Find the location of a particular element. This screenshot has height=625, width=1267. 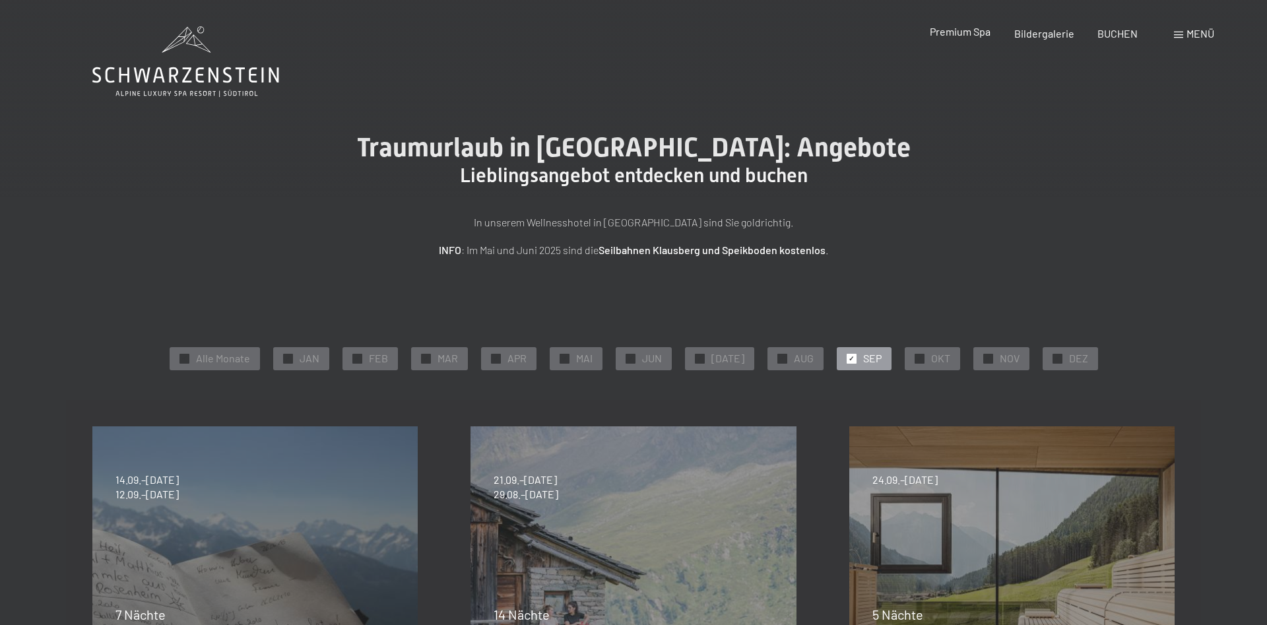

span: Alle Monate is located at coordinates (223, 358).